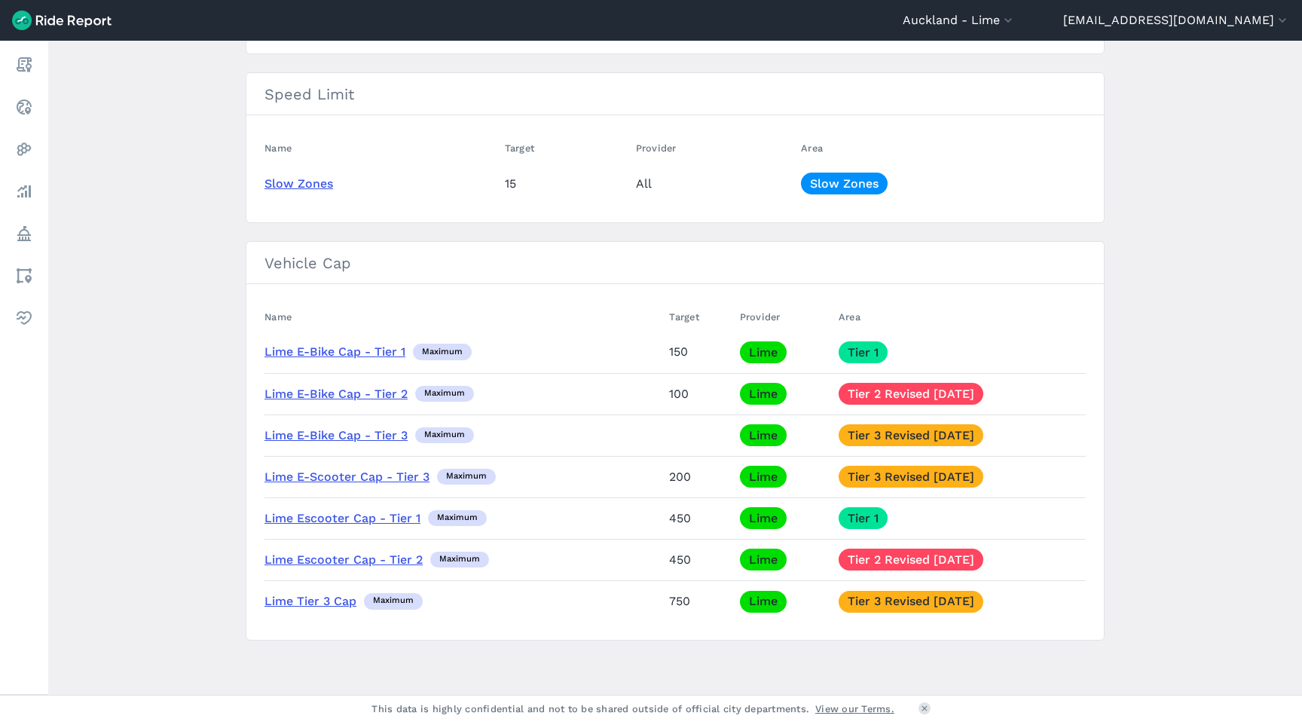 The height and width of the screenshot is (722, 1302). I want to click on a: Lime Escooter Cap - Tier 1, so click(342, 518).